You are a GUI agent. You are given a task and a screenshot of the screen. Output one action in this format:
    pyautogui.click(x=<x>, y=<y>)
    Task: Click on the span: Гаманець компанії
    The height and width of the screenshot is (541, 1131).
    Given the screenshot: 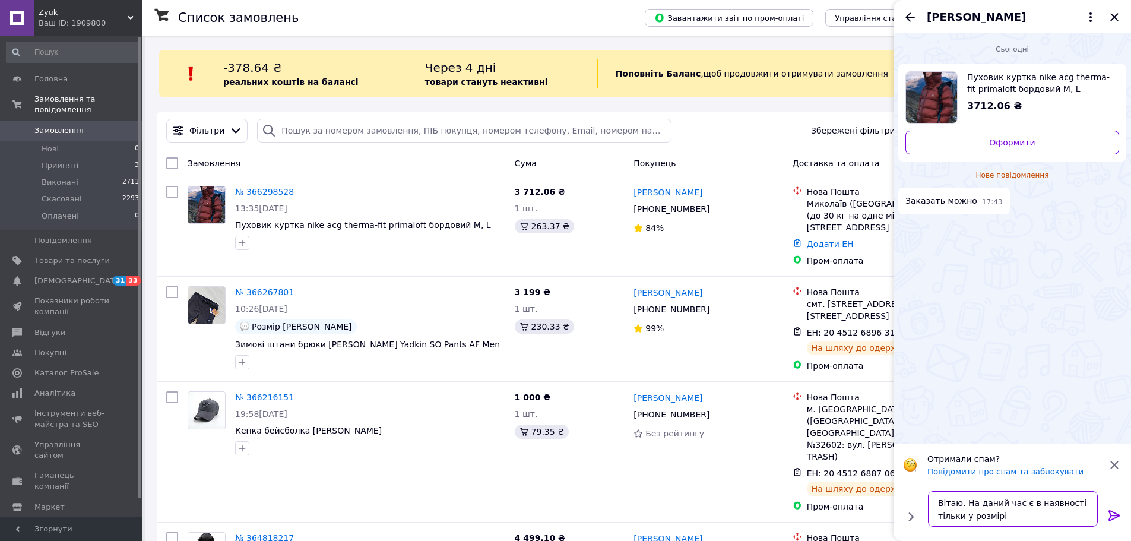 What is the action you would take?
    pyautogui.click(x=72, y=481)
    